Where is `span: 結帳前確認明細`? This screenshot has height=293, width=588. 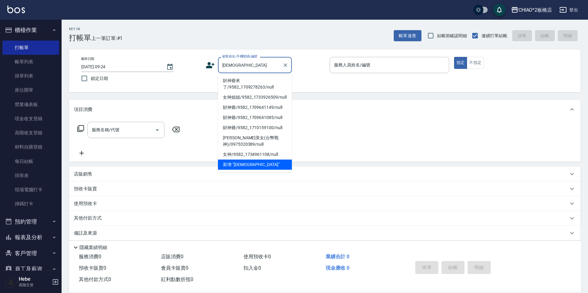 span: 結帳前確認明細 is located at coordinates (452, 36).